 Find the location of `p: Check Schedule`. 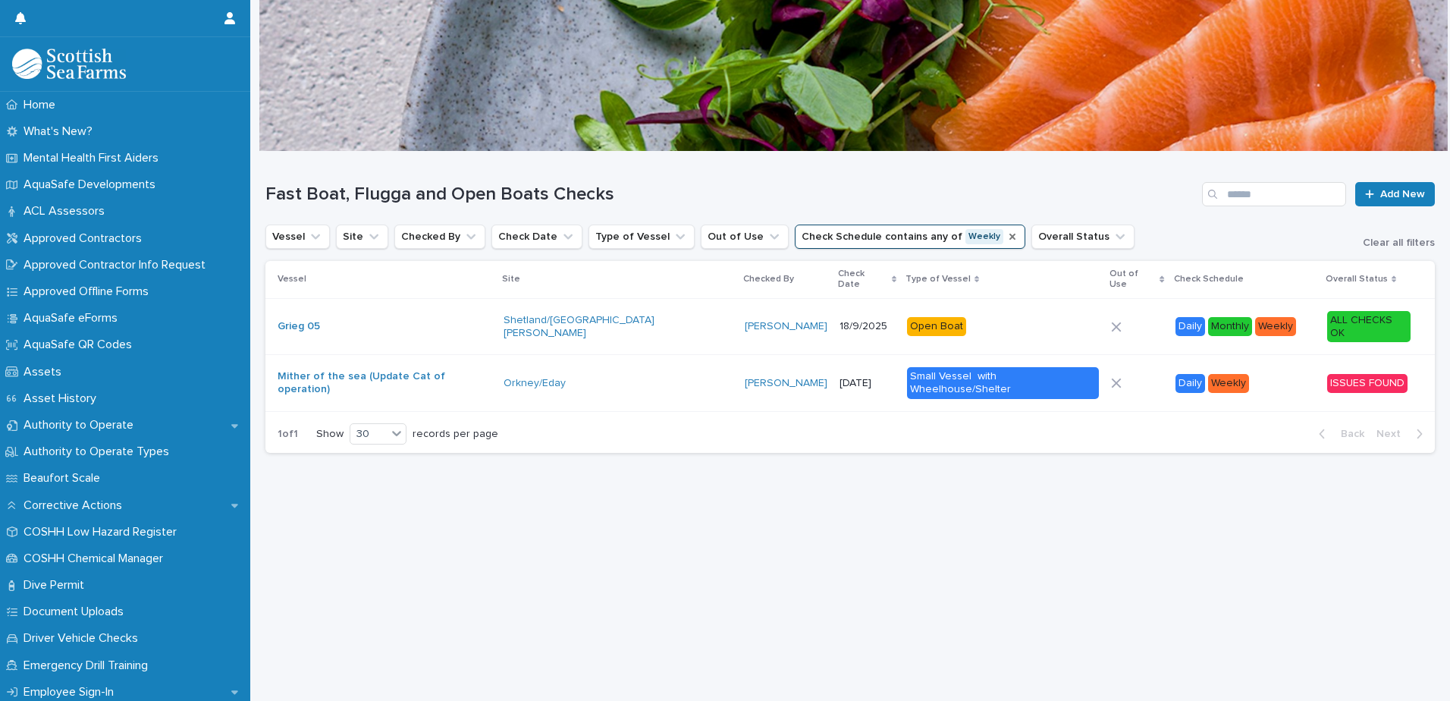

p: Check Schedule is located at coordinates (1208, 279).